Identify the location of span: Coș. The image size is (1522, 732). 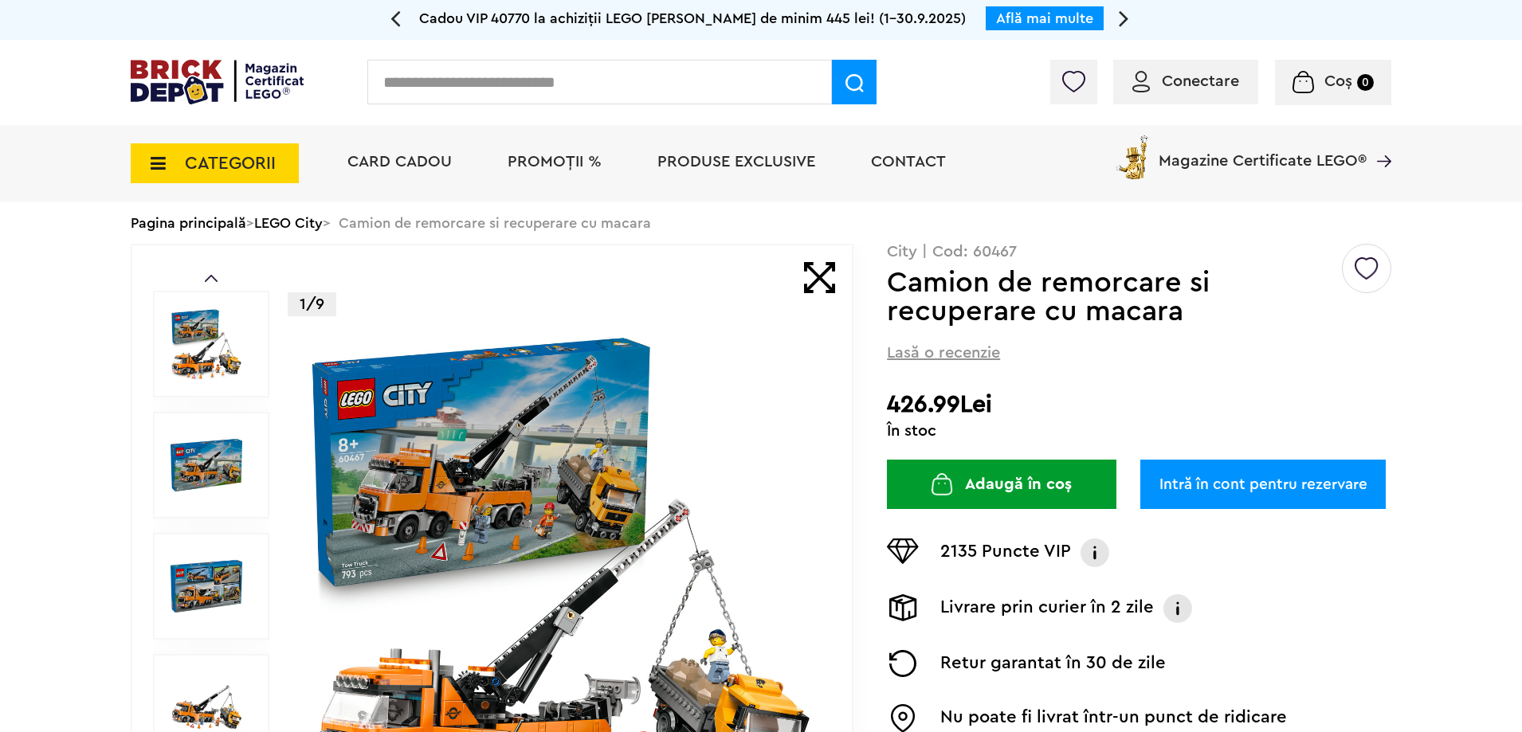
(1338, 81).